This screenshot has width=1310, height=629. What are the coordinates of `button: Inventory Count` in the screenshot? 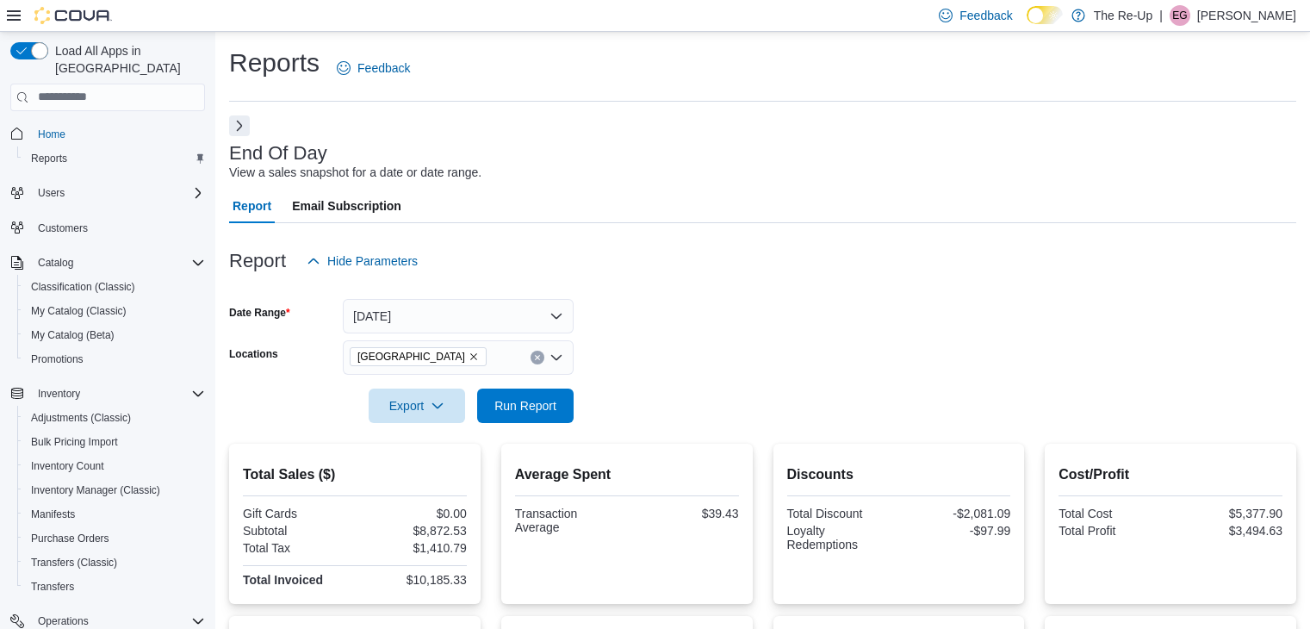 It's located at (115, 466).